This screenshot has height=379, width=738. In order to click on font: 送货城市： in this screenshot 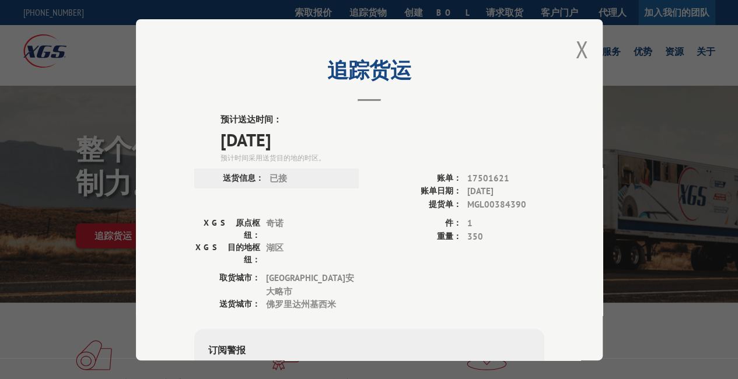, I will do `click(240, 304)`.